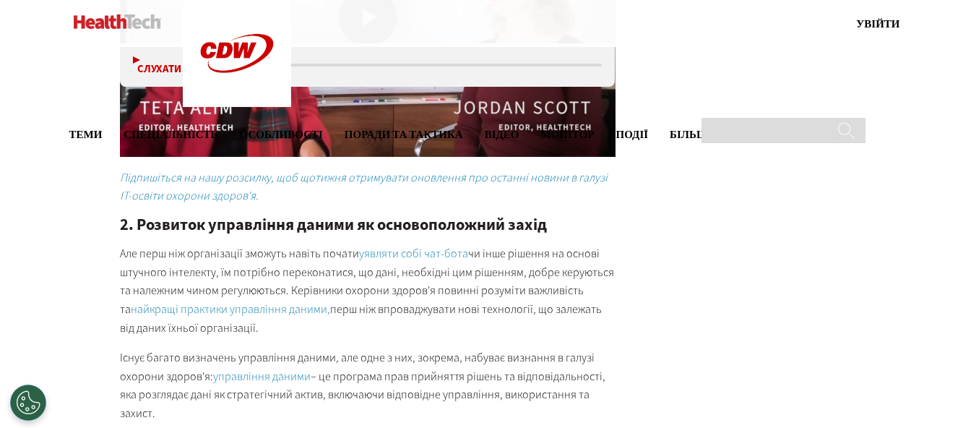 Image resolution: width=976 pixels, height=428 pixels. What do you see at coordinates (631, 134) in the screenshot?
I see `a: Події` at bounding box center [631, 134].